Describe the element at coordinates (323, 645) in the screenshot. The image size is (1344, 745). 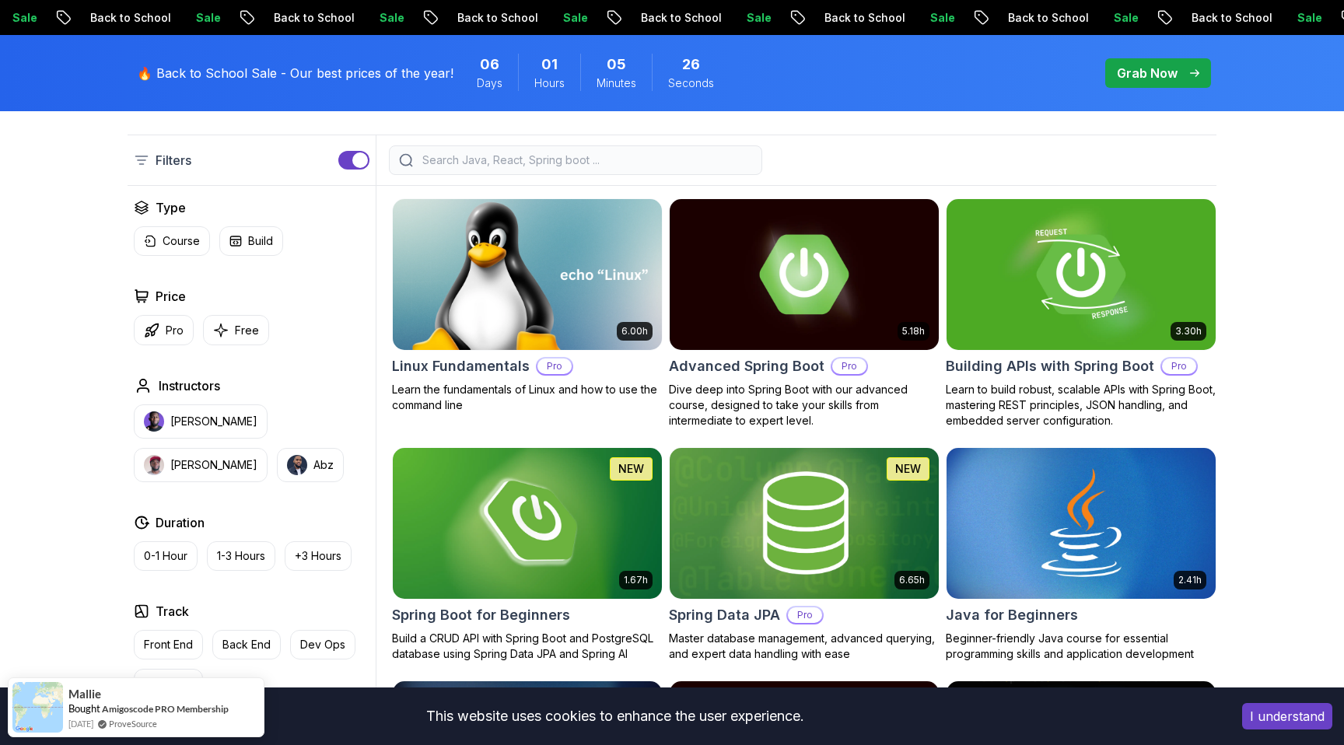
I see `button: Dev Ops` at that location.